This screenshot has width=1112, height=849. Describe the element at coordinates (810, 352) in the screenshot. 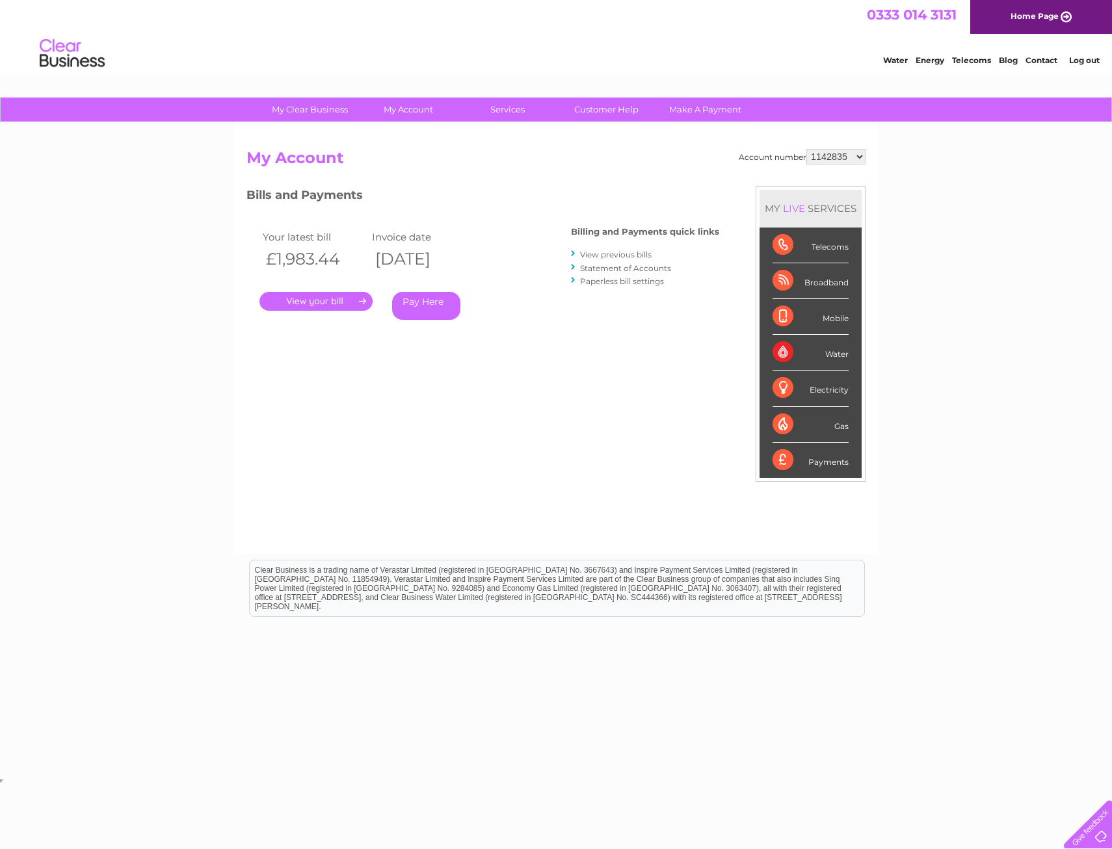

I see `div: Water` at that location.